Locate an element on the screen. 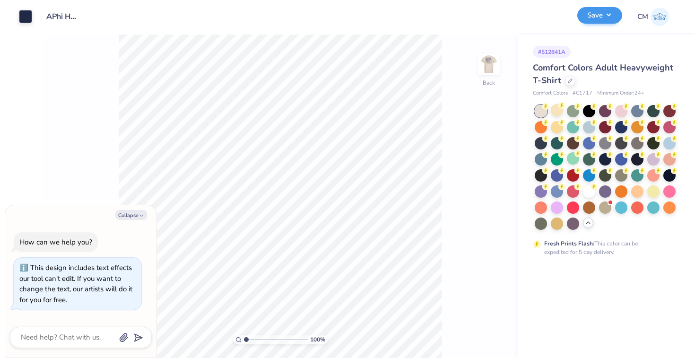  span: # C1717 is located at coordinates (583, 93).